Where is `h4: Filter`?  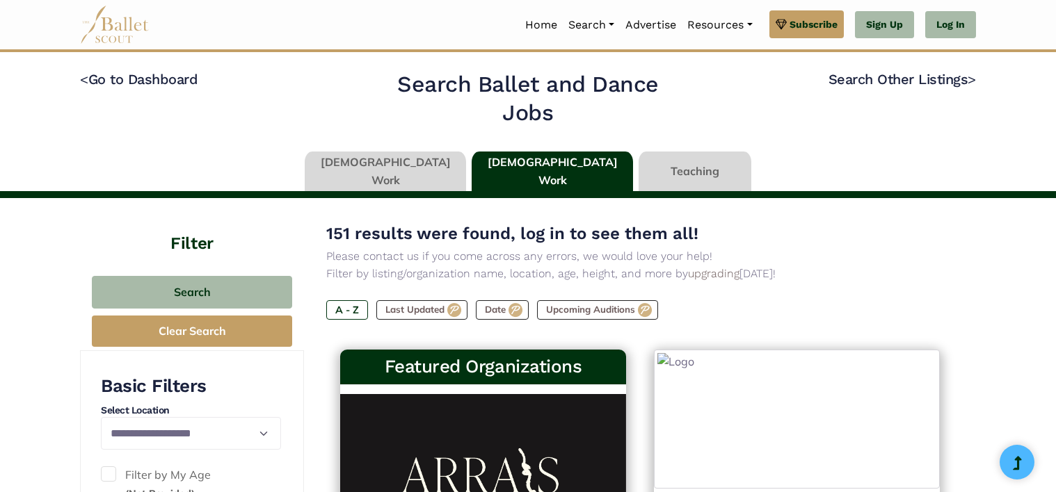
h4: Filter is located at coordinates (192, 227).